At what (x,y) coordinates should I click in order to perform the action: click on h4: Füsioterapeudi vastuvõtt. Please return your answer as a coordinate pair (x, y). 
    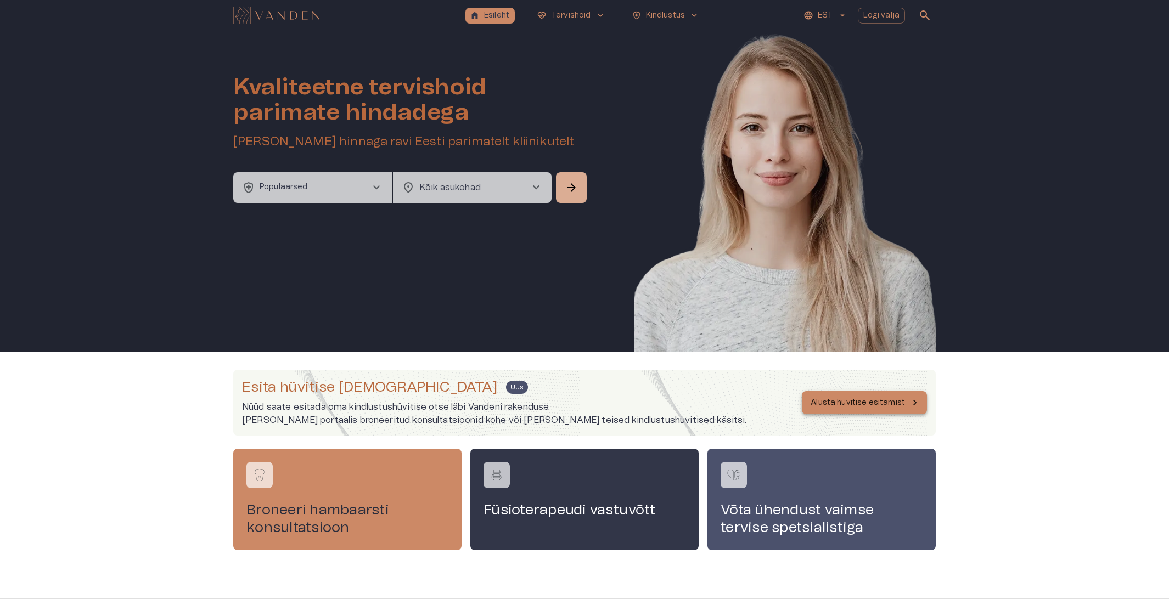
    Looking at the image, I should click on (584, 510).